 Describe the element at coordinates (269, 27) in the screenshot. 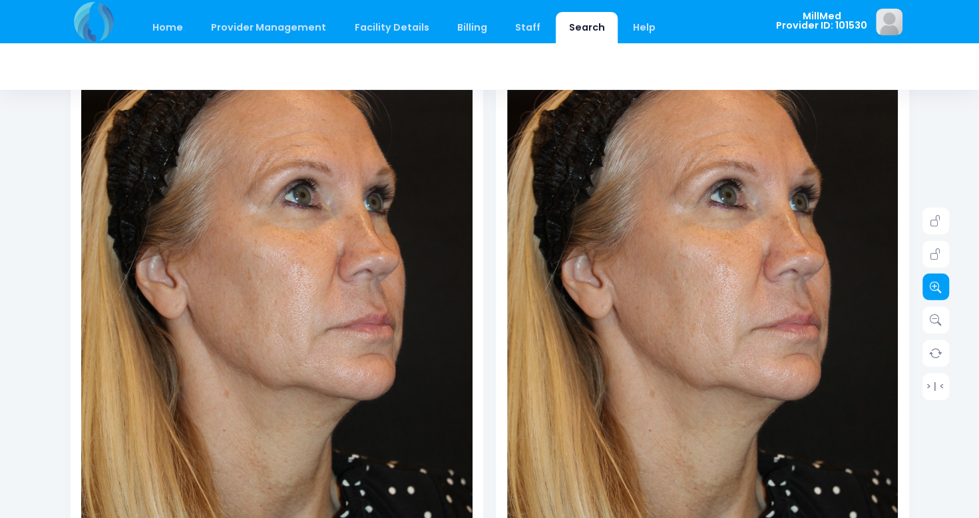

I see `a: Provider Management` at that location.